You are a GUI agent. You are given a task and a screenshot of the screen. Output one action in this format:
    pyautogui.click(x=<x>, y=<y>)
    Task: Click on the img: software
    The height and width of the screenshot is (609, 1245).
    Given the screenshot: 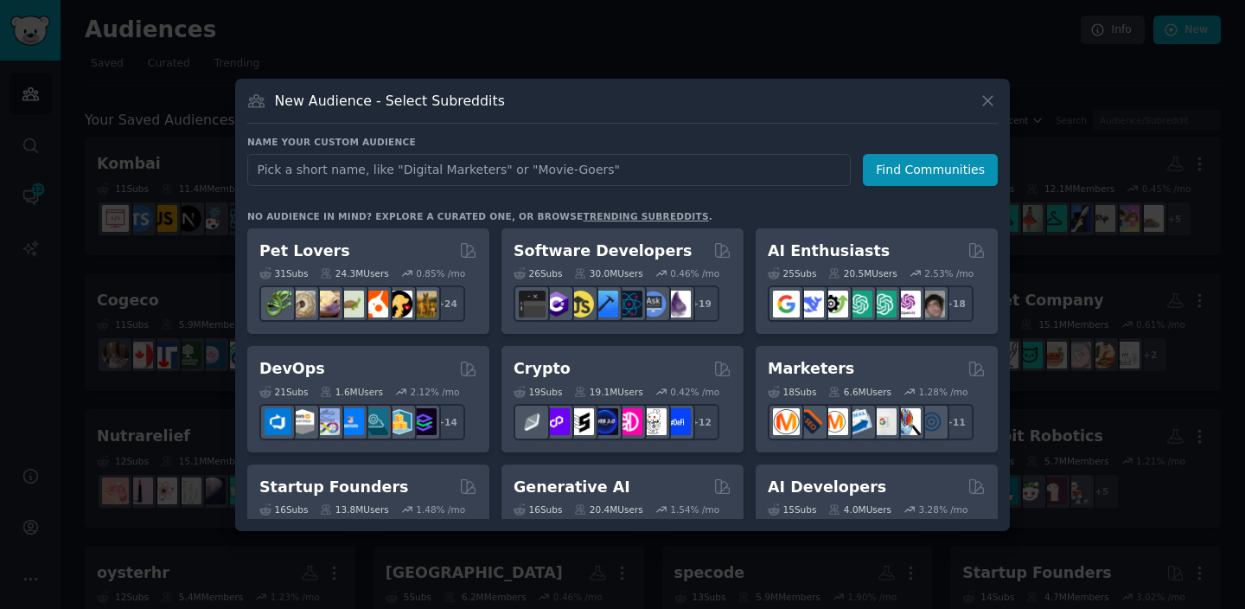 What is the action you would take?
    pyautogui.click(x=532, y=303)
    